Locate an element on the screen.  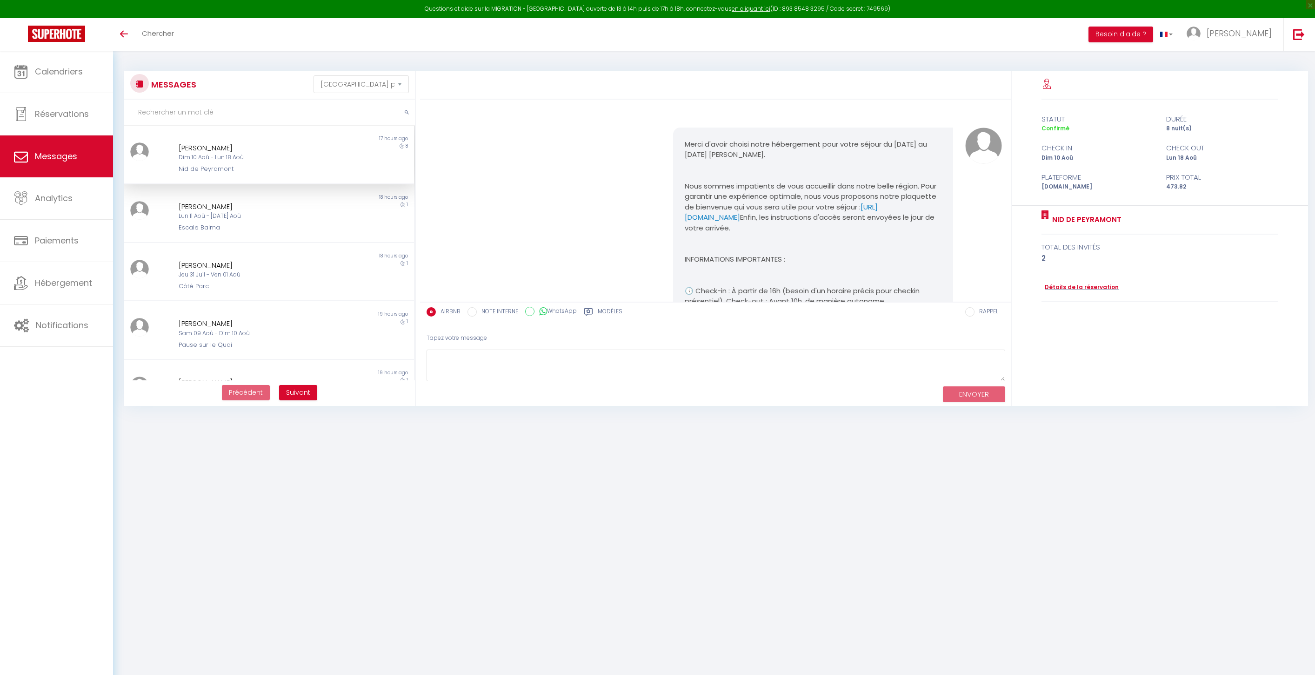
div: durée is located at coordinates (1223, 119).